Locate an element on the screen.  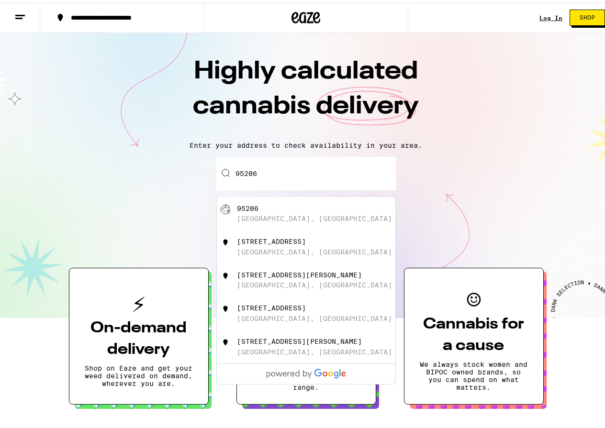
p: We always stock women and BIPOC owned brands, so you can spend on what matters. is located at coordinates (474, 374).